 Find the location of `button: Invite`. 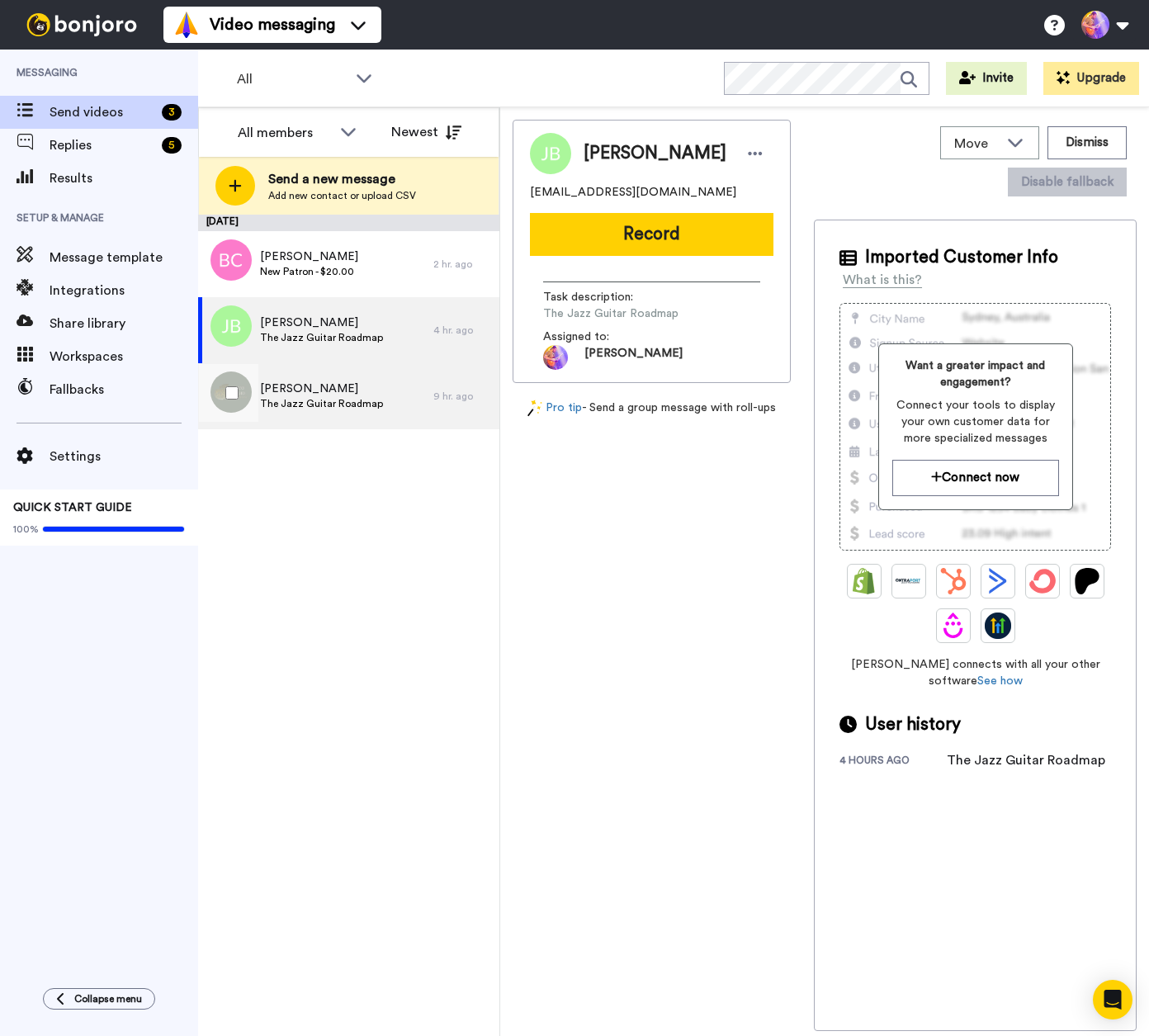

button: Invite is located at coordinates (986, 78).